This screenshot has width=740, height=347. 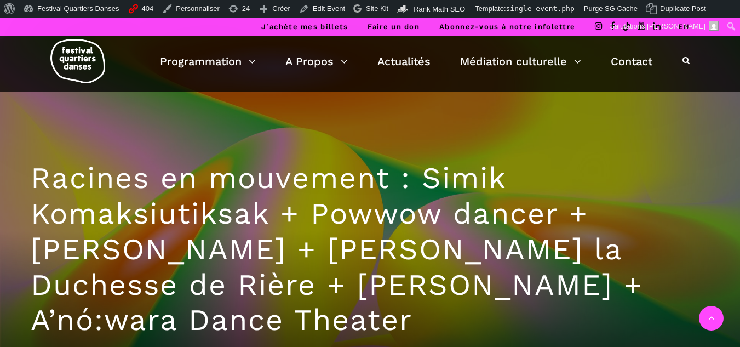 I want to click on span: Rank Math SEO, so click(x=439, y=9).